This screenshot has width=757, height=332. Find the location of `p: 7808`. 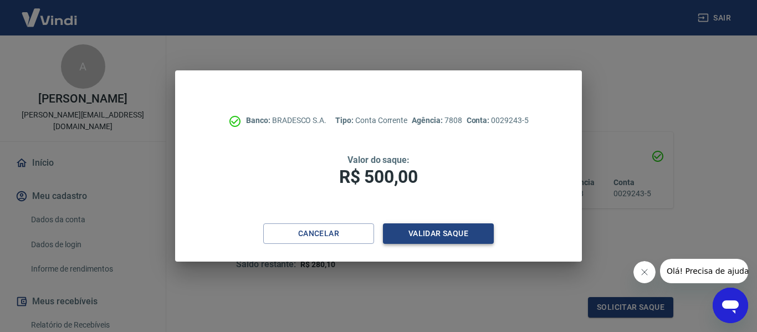

p: 7808 is located at coordinates (436, 120).